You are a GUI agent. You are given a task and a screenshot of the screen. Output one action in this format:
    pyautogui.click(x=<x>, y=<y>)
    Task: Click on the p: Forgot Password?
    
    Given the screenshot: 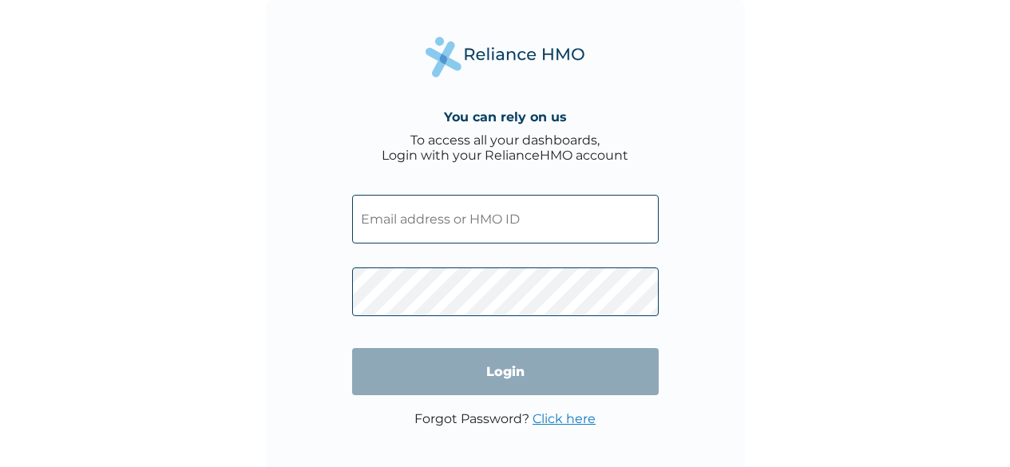 What is the action you would take?
    pyautogui.click(x=505, y=418)
    